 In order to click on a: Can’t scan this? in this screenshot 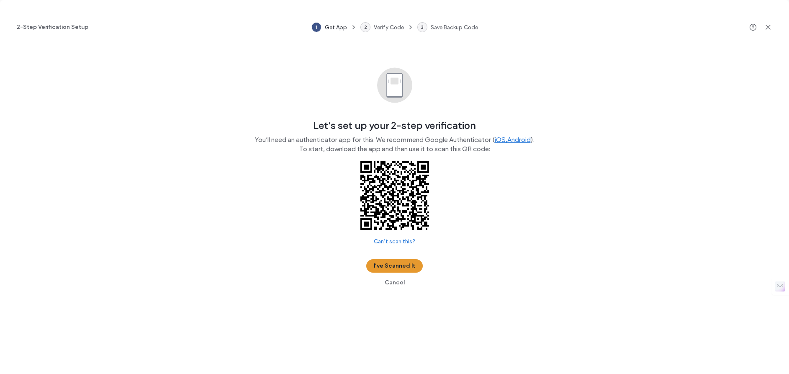, I will do `click(394, 242)`.